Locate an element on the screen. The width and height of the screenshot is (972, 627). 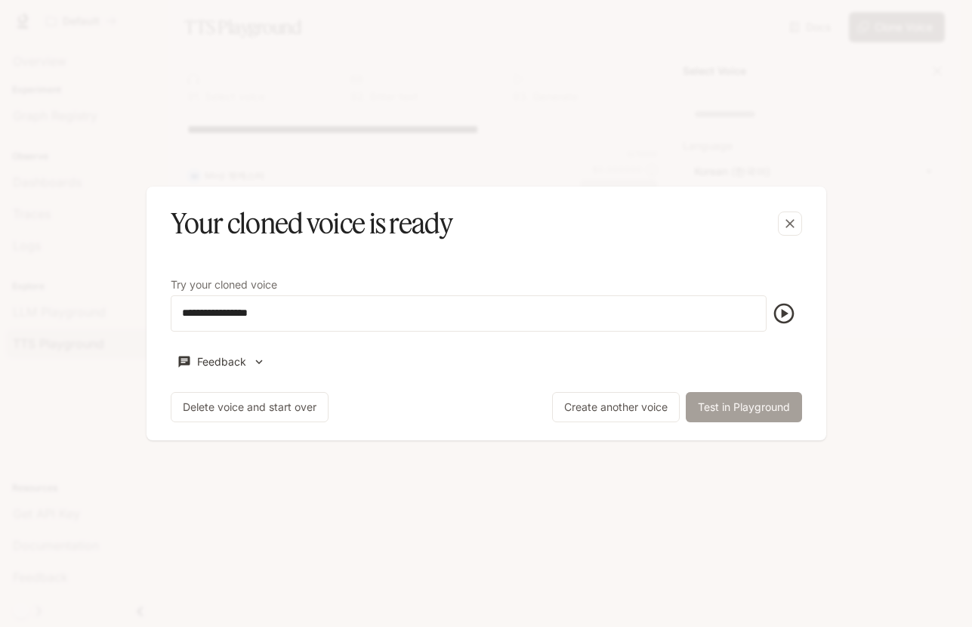
h5: Your cloned voice is ready is located at coordinates (311, 224).